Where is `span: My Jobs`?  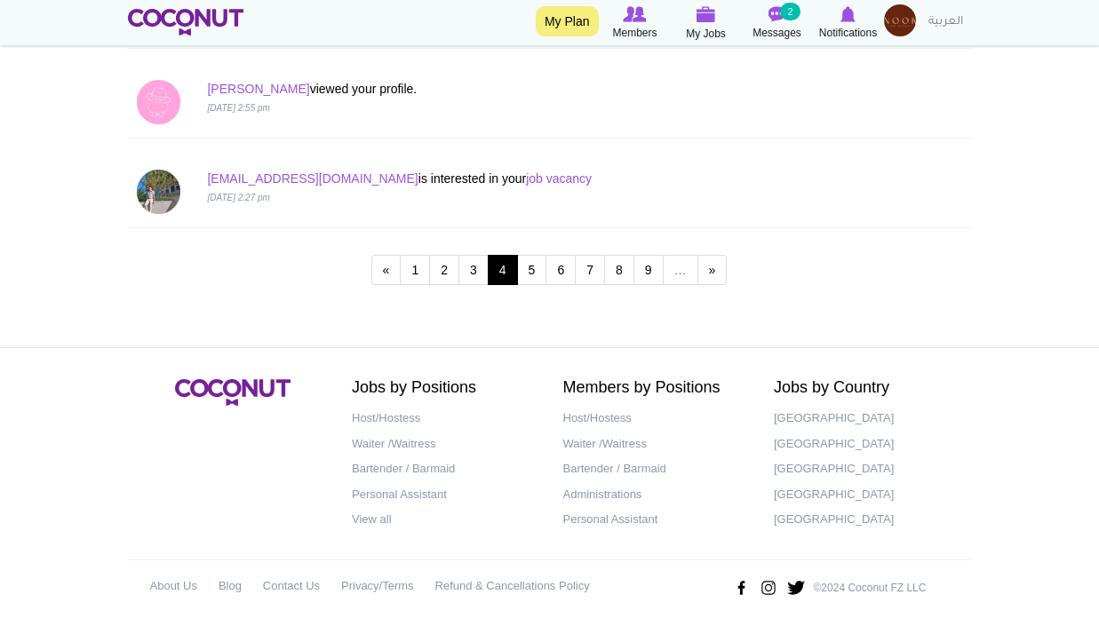
span: My Jobs is located at coordinates (705, 34).